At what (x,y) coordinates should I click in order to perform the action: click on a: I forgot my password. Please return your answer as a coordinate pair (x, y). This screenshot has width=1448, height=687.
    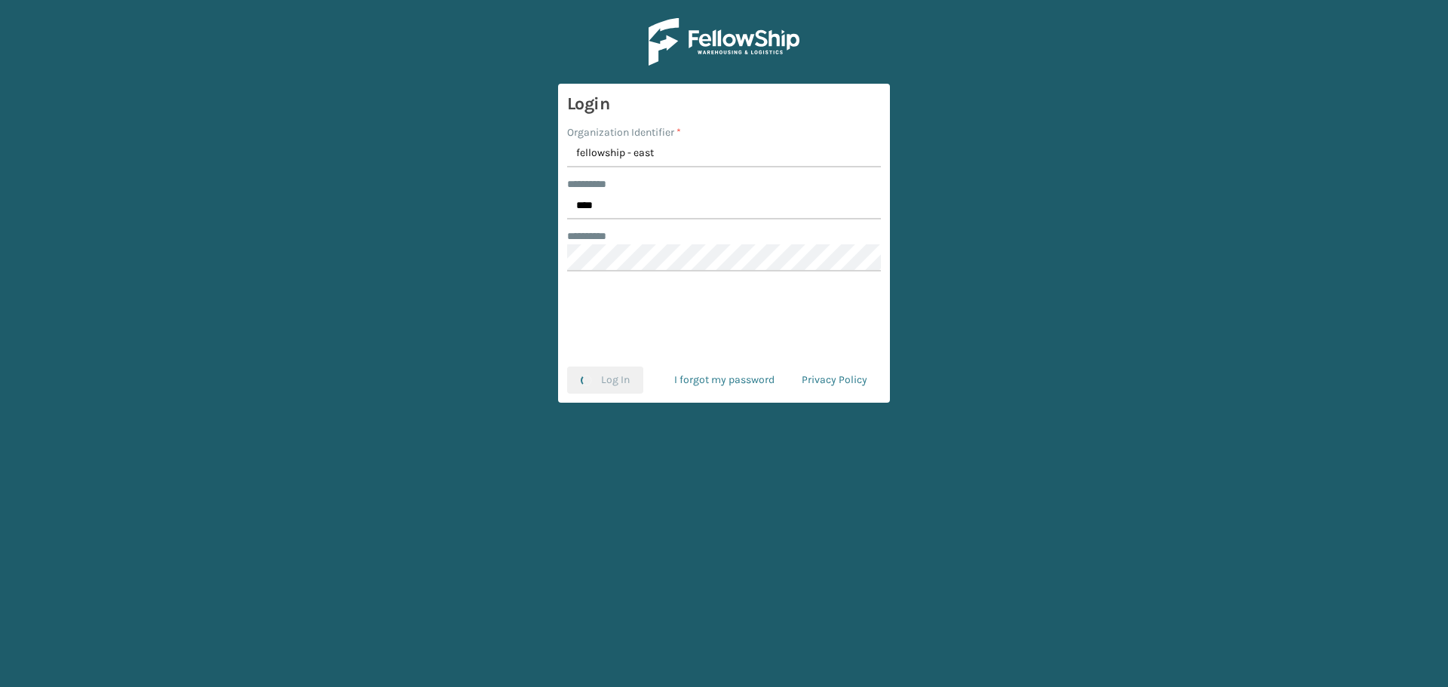
    Looking at the image, I should click on (724, 380).